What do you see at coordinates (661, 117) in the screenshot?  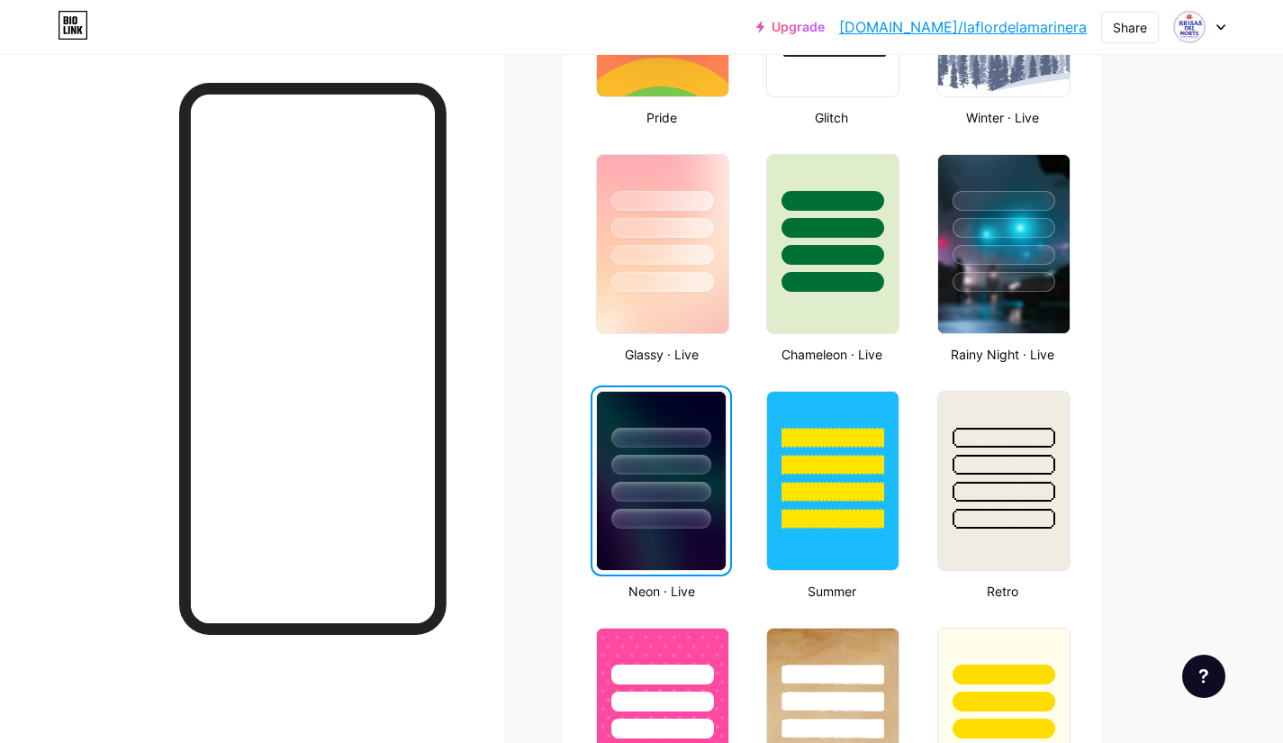 I see `div: Pride` at bounding box center [661, 117].